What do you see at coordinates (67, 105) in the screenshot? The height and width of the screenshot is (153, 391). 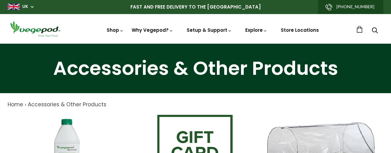 I see `a: Accessories & Other Products` at bounding box center [67, 105].